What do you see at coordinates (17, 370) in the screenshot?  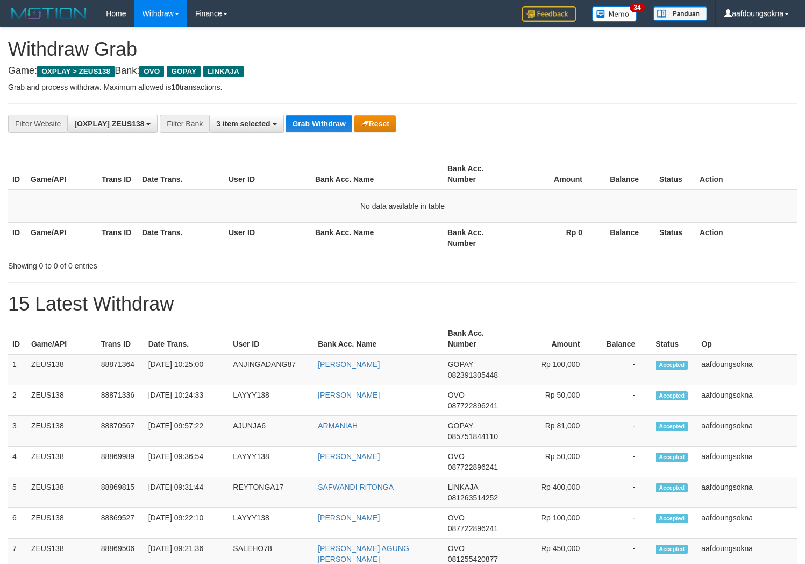 I see `td: 1` at bounding box center [17, 370].